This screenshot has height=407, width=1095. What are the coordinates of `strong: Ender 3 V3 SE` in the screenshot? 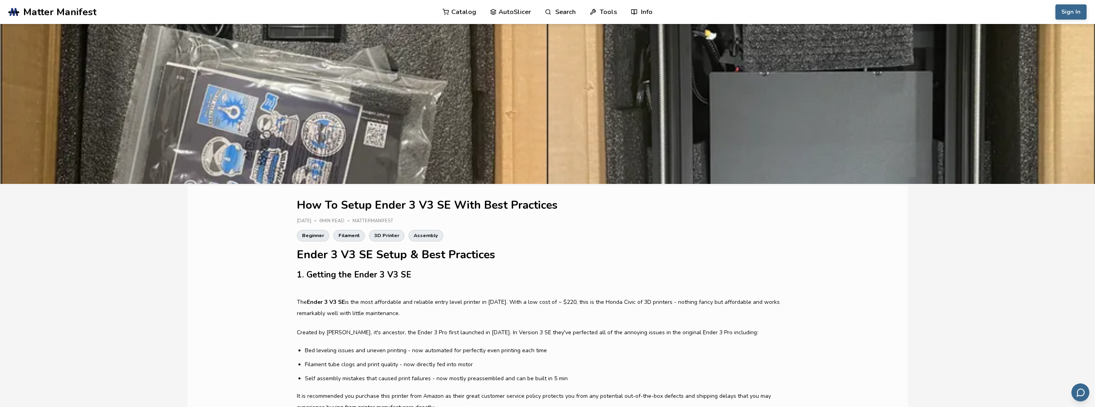 It's located at (326, 302).